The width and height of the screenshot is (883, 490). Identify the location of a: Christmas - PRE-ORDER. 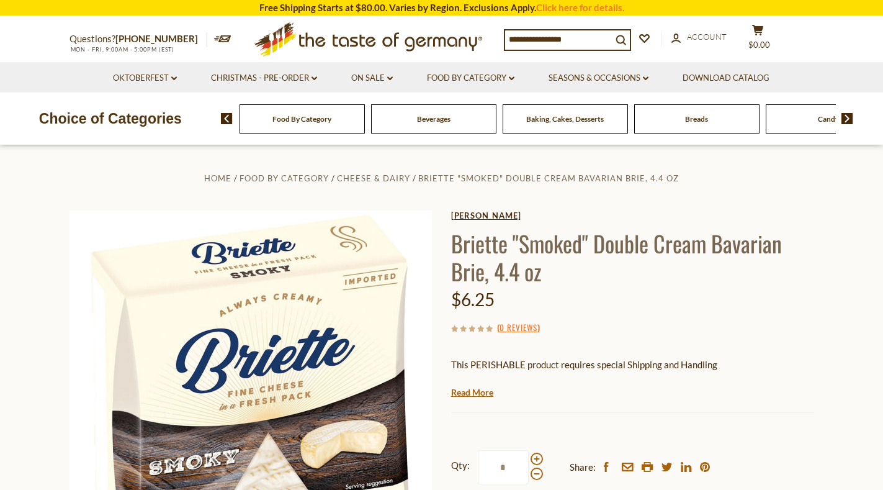
(264, 78).